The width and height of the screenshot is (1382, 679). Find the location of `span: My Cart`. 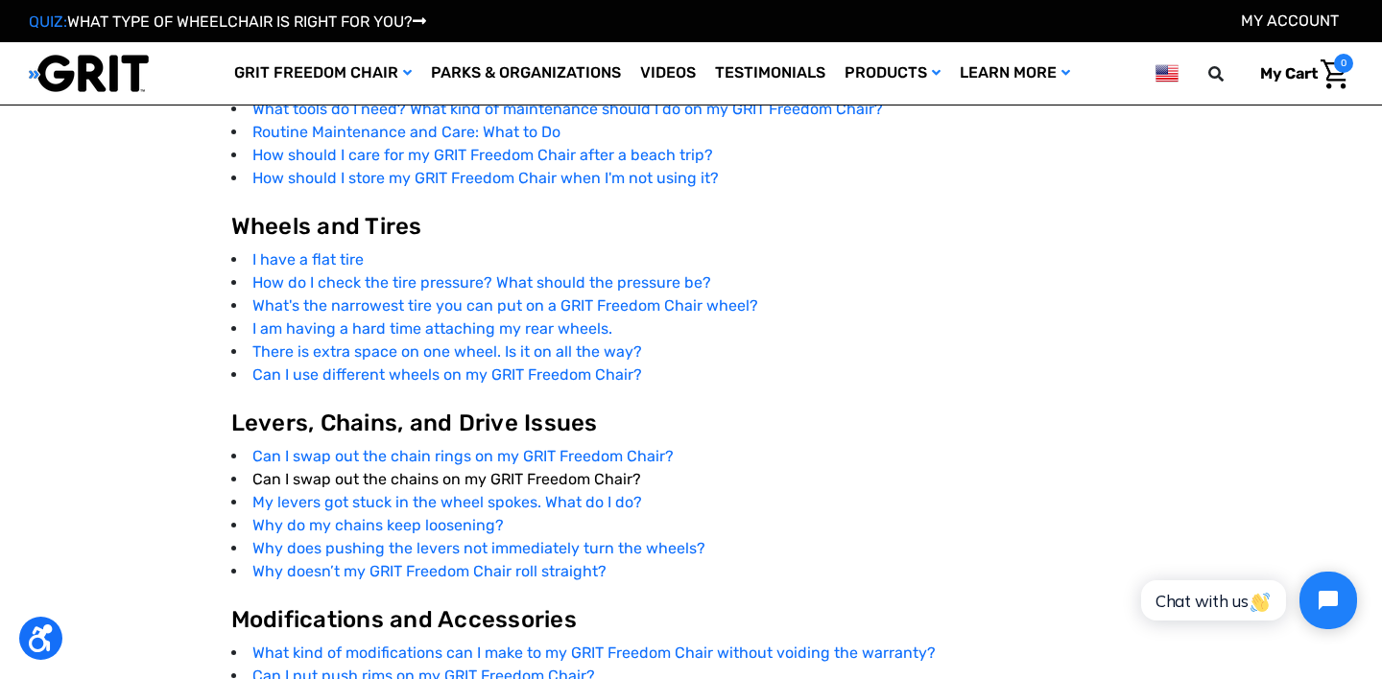

span: My Cart is located at coordinates (1289, 73).